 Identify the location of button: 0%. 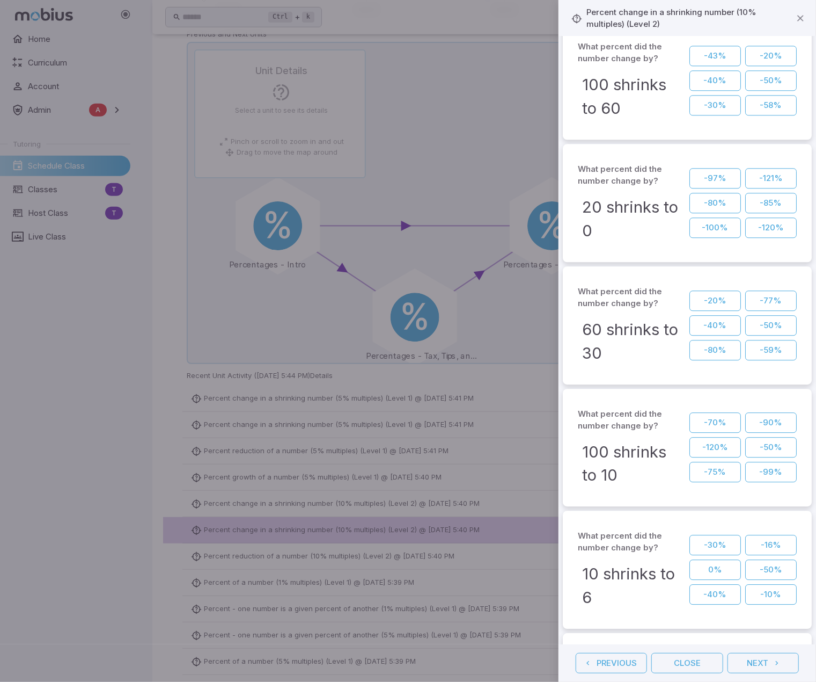
(715, 569).